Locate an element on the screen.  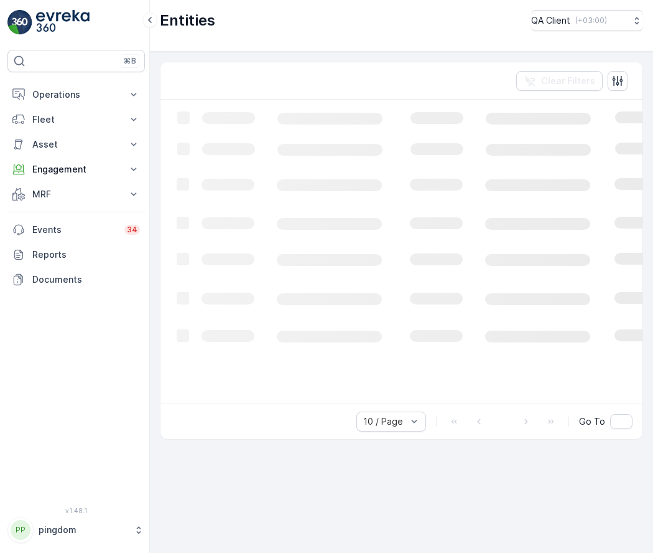
p: ⌘B is located at coordinates (130, 61).